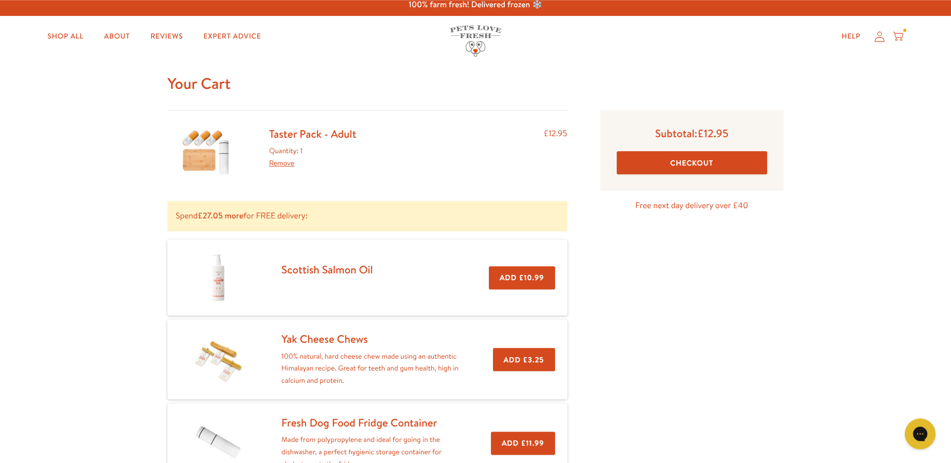 This screenshot has height=463, width=951. I want to click on img: Pets Love Fresh, so click(476, 41).